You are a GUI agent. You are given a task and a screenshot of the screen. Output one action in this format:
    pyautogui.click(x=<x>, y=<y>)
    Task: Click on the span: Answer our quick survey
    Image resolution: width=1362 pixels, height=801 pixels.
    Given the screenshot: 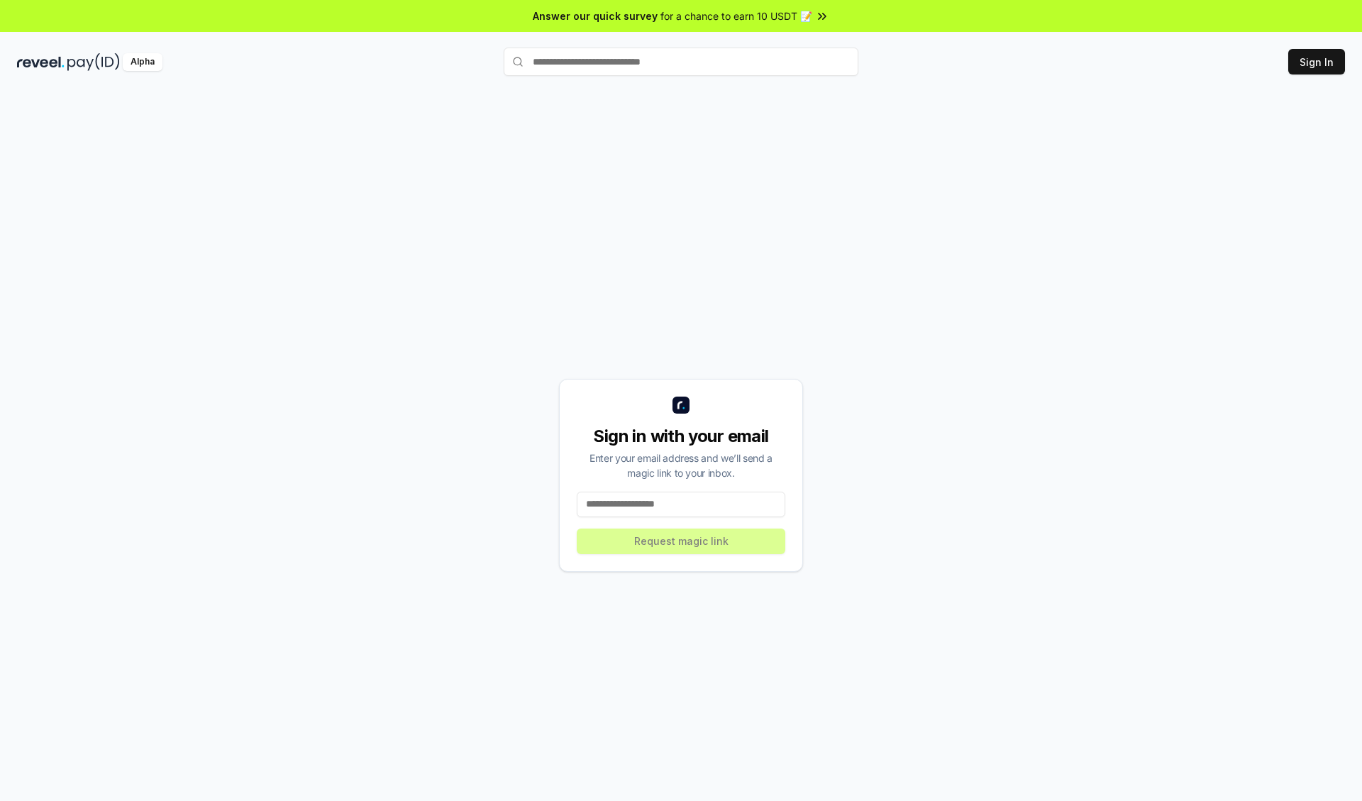 What is the action you would take?
    pyautogui.click(x=595, y=16)
    